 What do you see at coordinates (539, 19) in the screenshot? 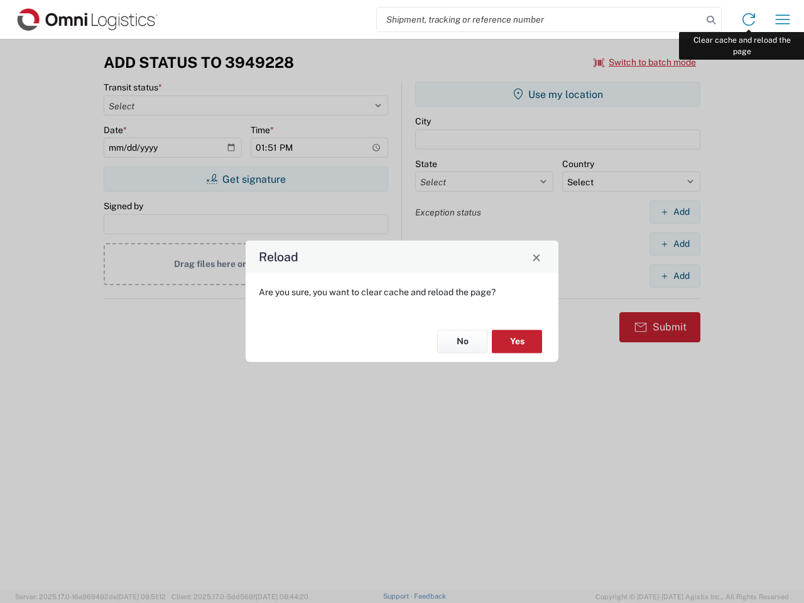
I see `input: Shipment, tracking or reference number` at bounding box center [539, 19].